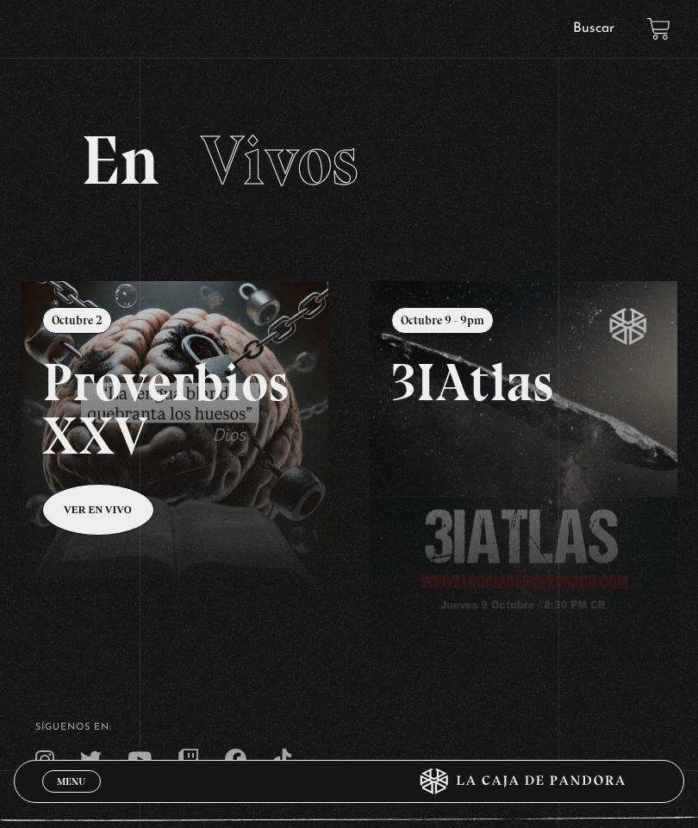 This screenshot has width=698, height=828. I want to click on span: Cerrar, so click(71, 797).